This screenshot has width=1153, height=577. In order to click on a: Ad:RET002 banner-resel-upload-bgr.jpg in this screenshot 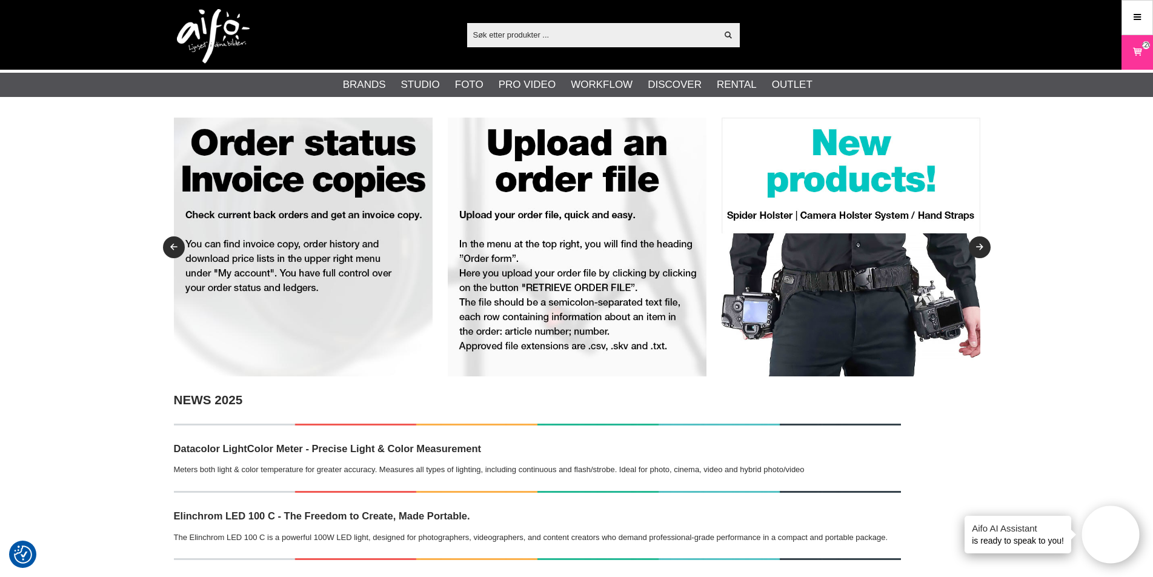, I will do `click(577, 247)`.